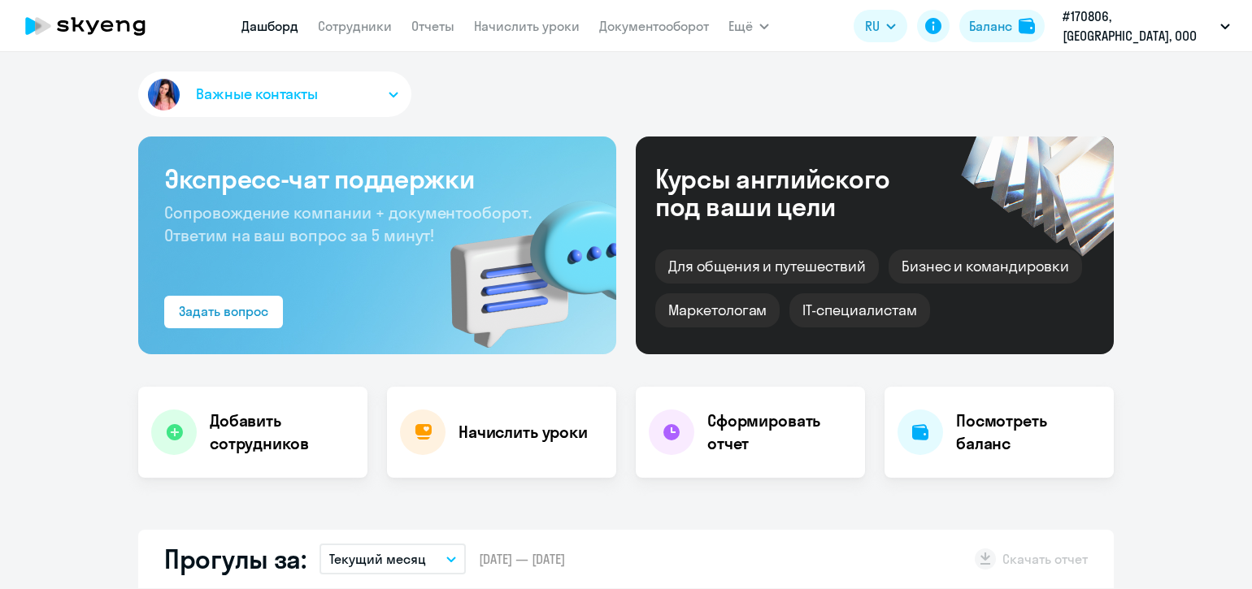 The height and width of the screenshot is (589, 1252). What do you see at coordinates (717, 310) in the screenshot?
I see `div: Маркетологам` at bounding box center [717, 310].